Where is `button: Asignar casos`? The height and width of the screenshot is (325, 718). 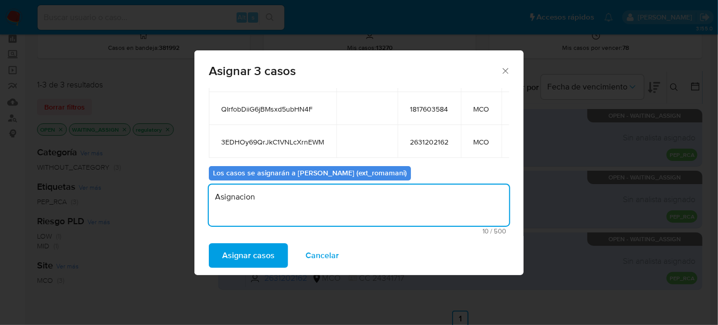 button: Asignar casos is located at coordinates (248, 256).